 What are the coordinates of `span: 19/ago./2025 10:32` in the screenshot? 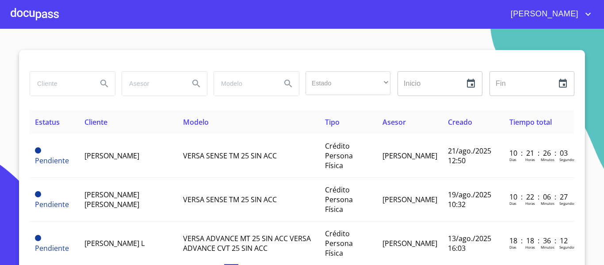 It's located at (469, 199).